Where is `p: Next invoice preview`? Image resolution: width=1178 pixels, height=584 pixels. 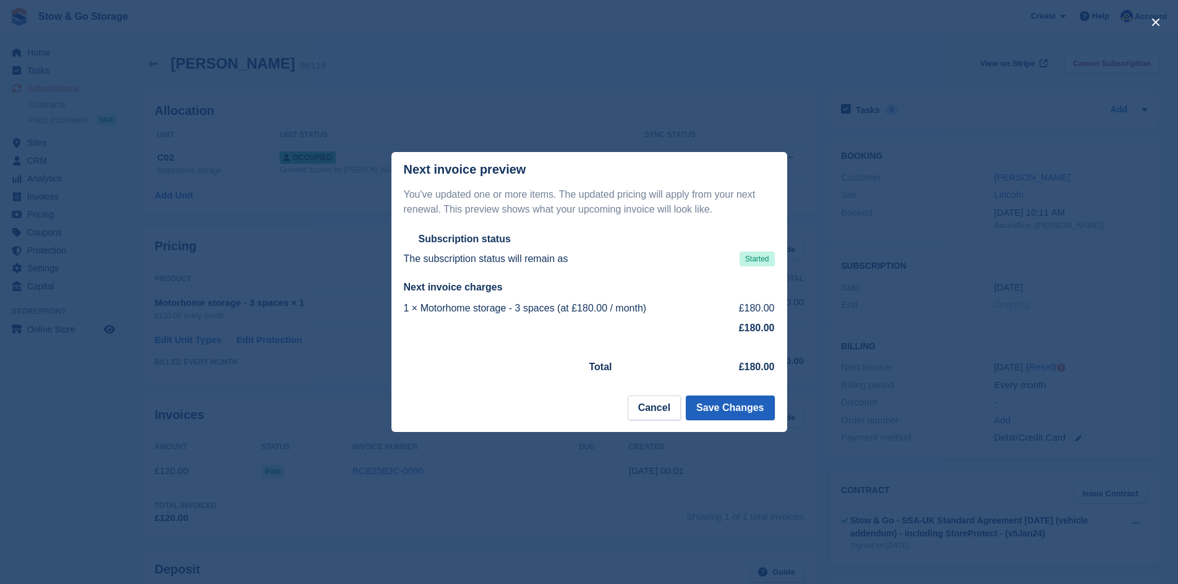
p: Next invoice preview is located at coordinates (465, 169).